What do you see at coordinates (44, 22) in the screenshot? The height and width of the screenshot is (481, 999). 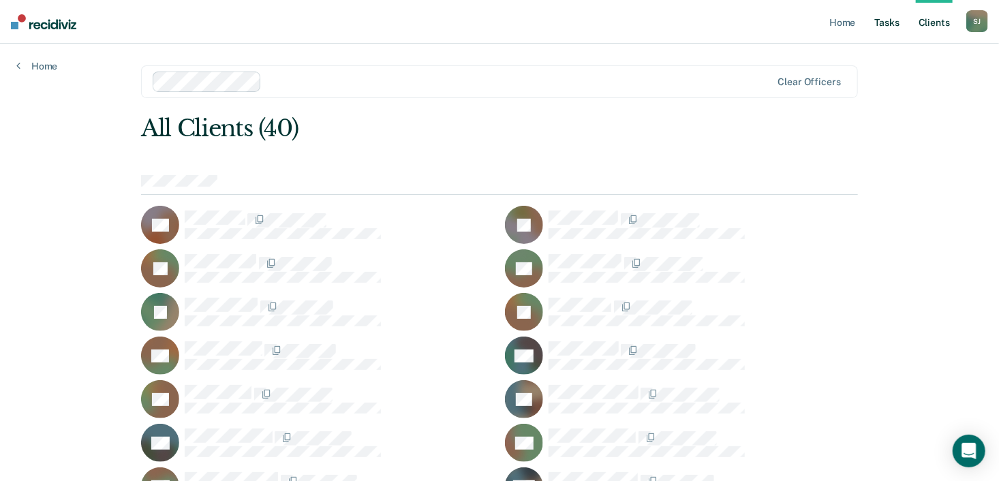 I see `img: Recidiviz` at bounding box center [44, 22].